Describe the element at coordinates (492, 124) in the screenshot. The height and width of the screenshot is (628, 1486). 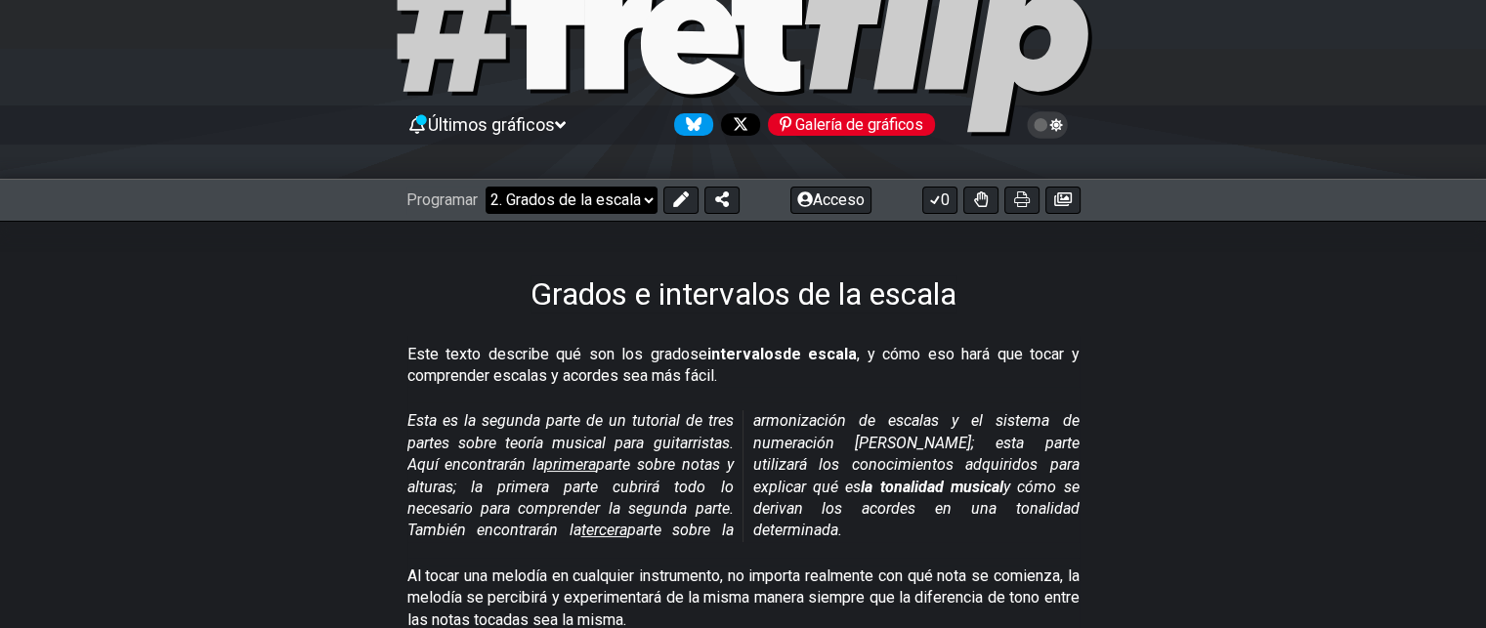
I see `font: Últimos gráficos` at that location.